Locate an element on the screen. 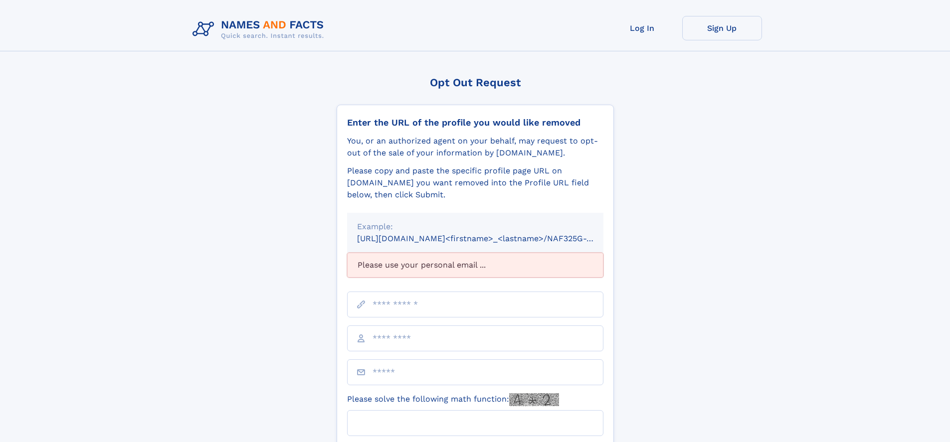  label: Please solve the following math function: is located at coordinates (453, 400).